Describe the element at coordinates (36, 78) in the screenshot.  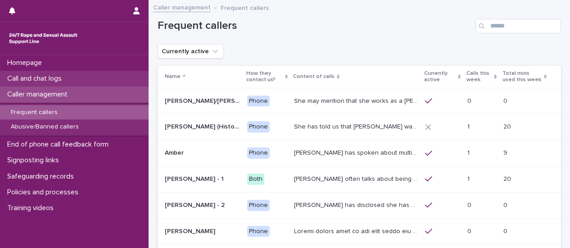
I see `p: Call and chat logs` at that location.